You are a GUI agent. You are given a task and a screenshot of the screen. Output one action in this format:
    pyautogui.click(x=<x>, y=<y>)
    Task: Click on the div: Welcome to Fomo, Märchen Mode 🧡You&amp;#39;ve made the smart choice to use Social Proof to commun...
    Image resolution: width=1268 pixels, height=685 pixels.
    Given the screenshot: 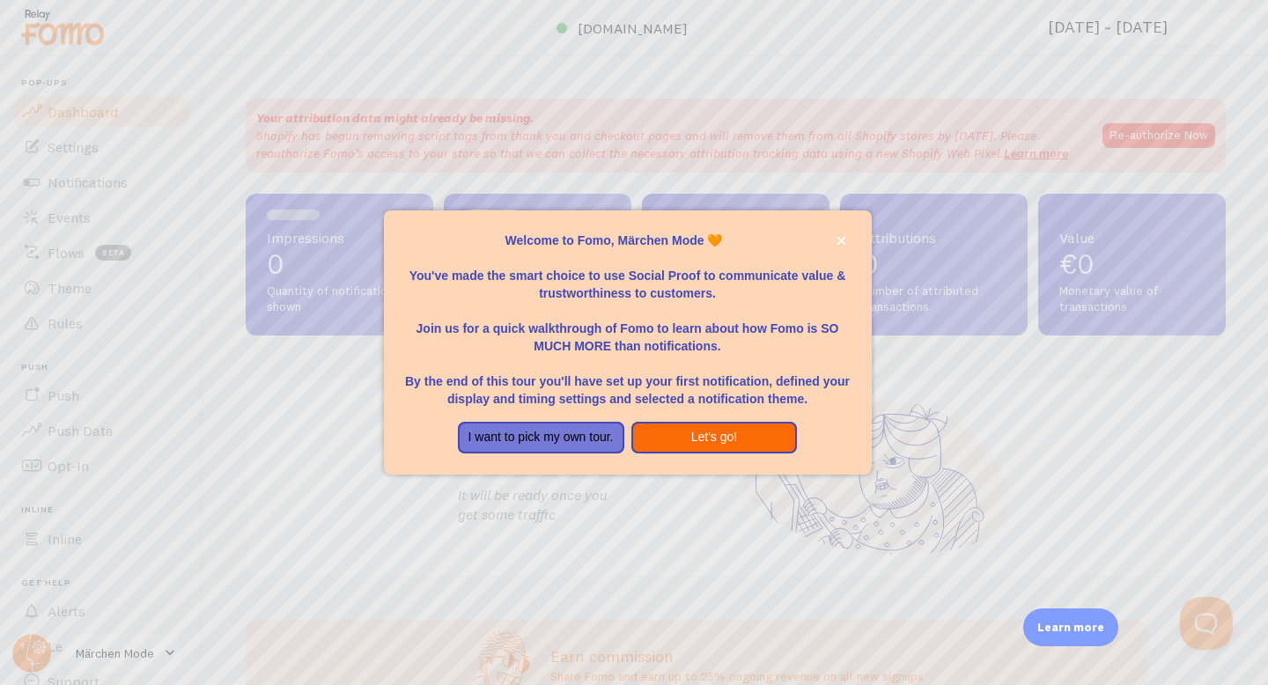 What is the action you would take?
    pyautogui.click(x=628, y=342)
    